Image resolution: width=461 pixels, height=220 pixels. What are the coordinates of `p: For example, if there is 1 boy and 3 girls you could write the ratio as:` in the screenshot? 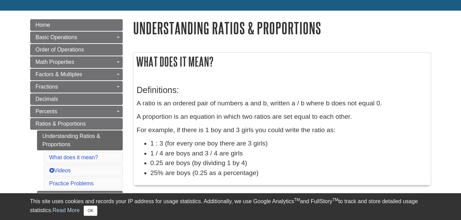 It's located at (282, 130).